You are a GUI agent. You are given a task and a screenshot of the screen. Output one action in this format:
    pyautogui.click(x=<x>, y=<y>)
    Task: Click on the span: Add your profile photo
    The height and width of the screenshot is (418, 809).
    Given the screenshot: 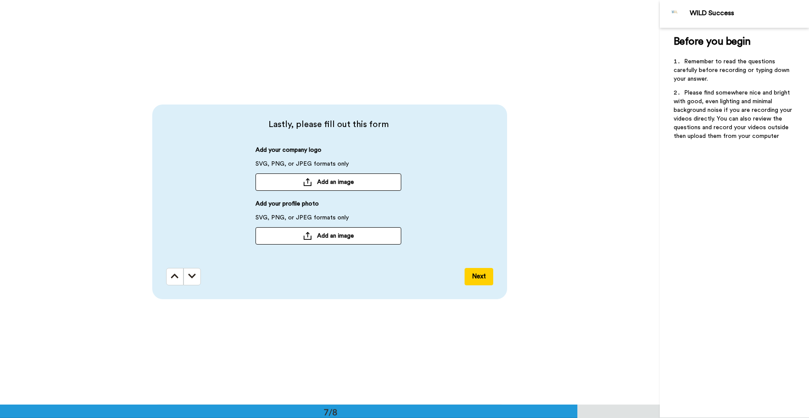 What is the action you would take?
    pyautogui.click(x=287, y=206)
    